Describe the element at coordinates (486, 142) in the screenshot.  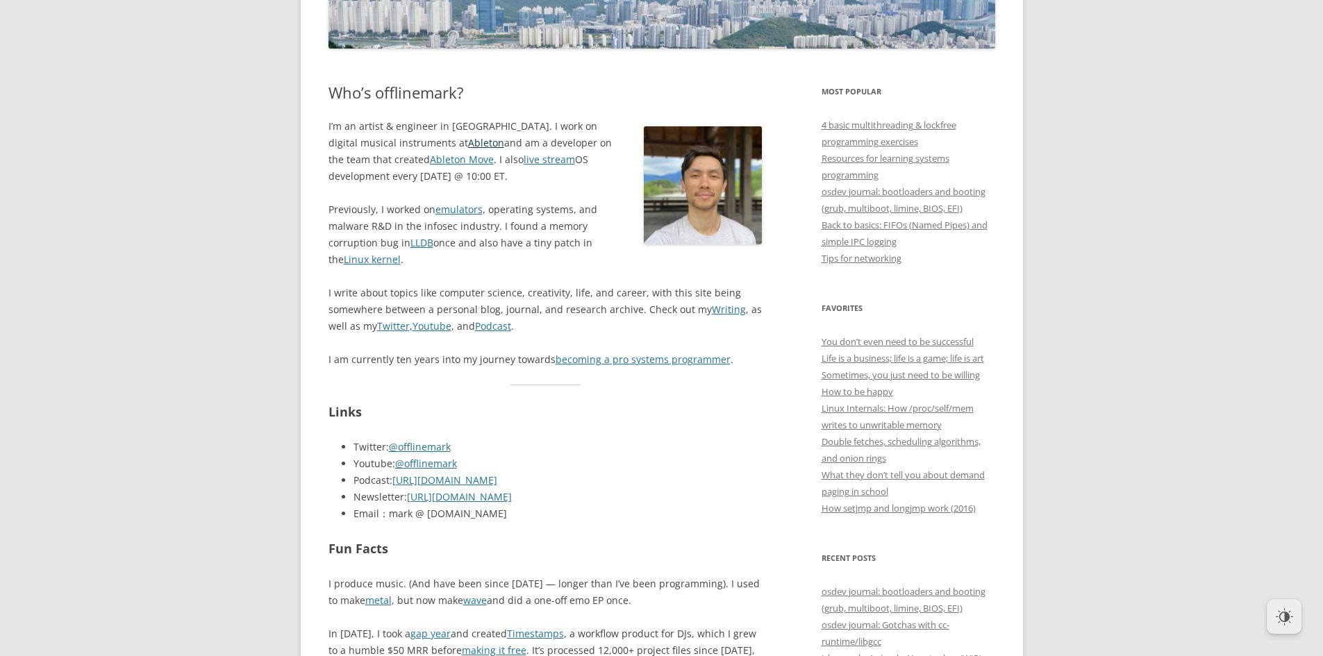
I see `a: Ableton` at that location.